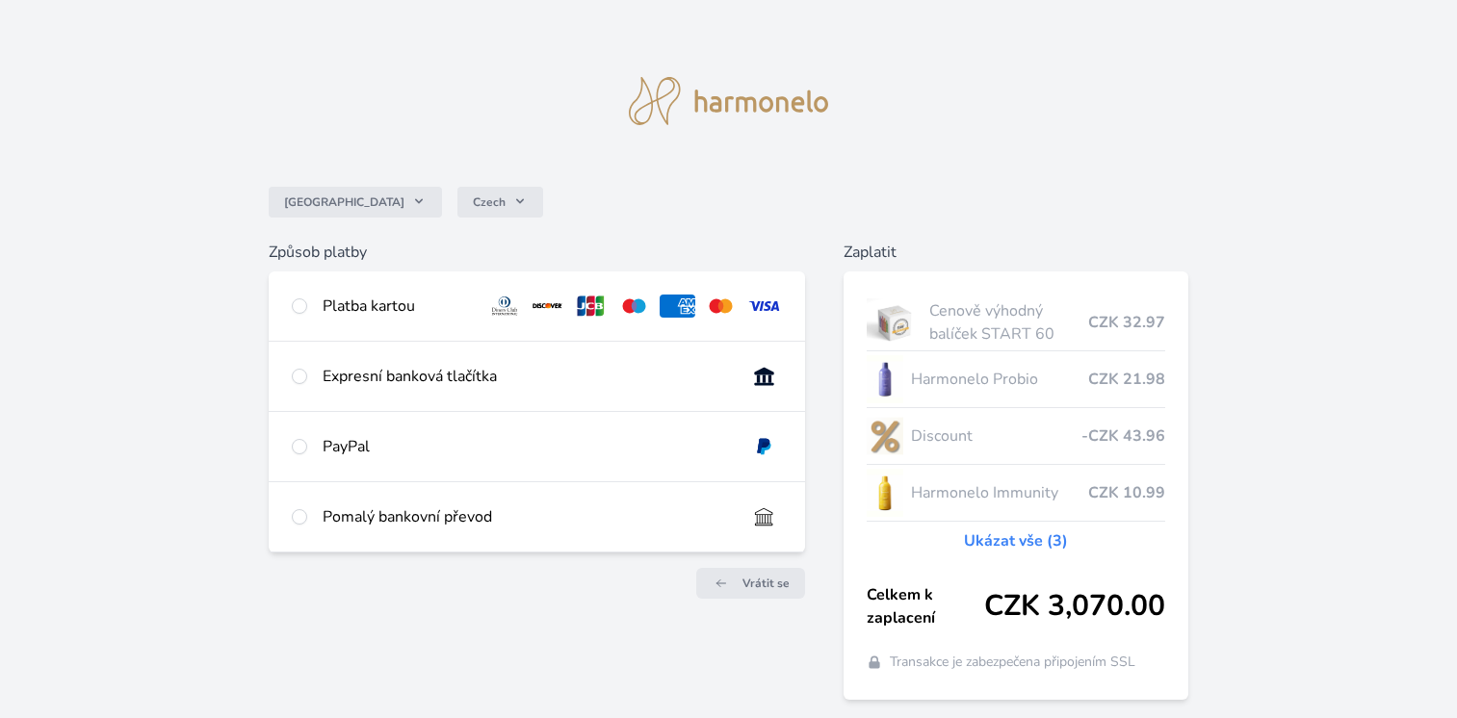 Image resolution: width=1457 pixels, height=718 pixels. I want to click on span: Czech, so click(489, 202).